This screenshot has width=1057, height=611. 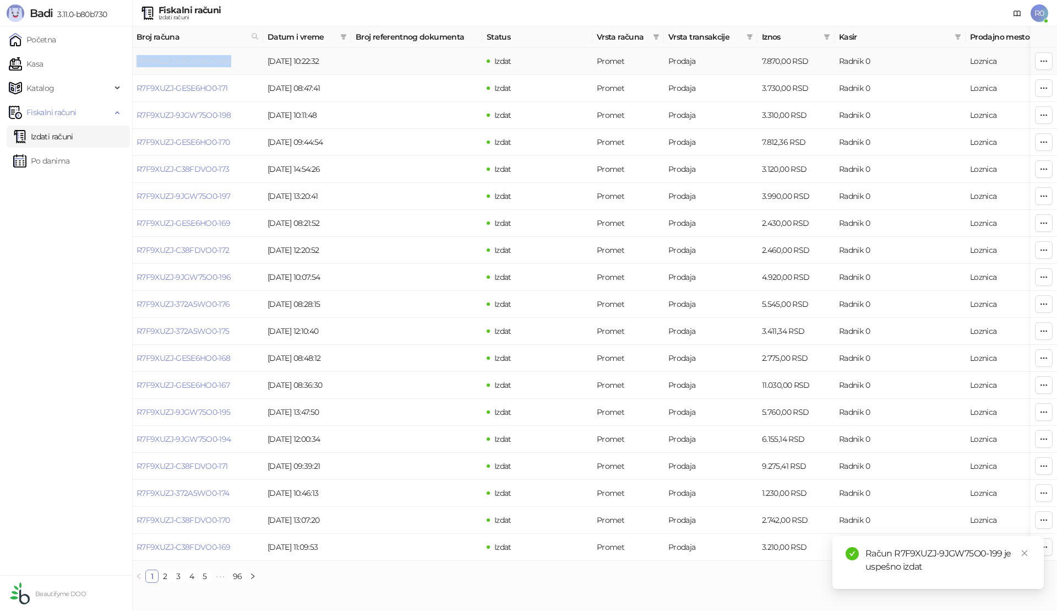 What do you see at coordinates (20, 593) in the screenshot?
I see `img: 64x64-companyLogo-432ed541-86f2-4000-a6d6-137676e77c9d.png` at bounding box center [20, 593].